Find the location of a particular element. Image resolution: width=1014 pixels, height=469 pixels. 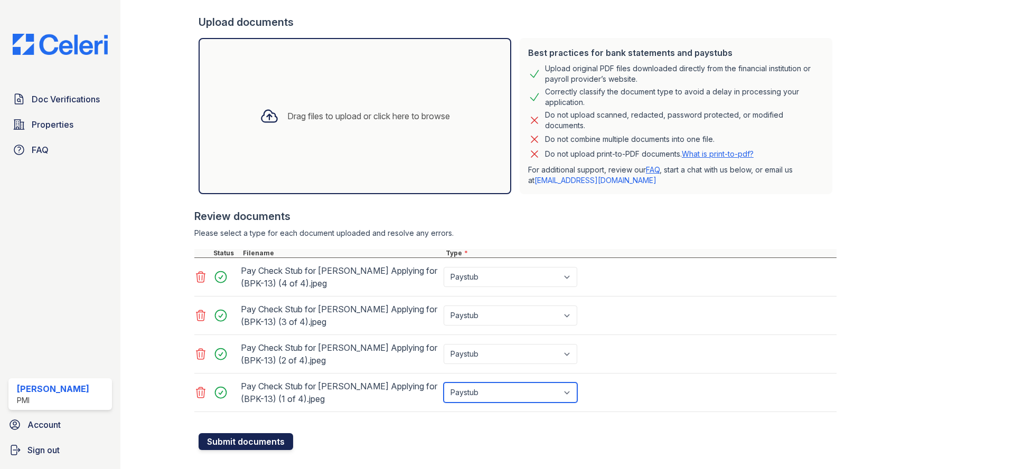

div: Please select a type for each document uploaded and resolve any errors. is located at coordinates (515, 233).